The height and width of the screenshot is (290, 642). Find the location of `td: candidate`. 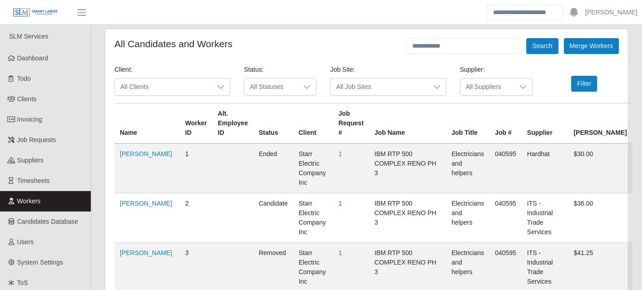

td: candidate is located at coordinates (273, 218).